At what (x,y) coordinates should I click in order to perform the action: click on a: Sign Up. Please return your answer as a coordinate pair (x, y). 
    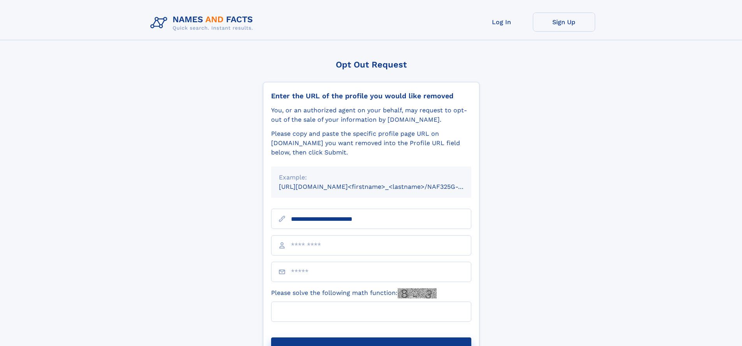
    Looking at the image, I should click on (564, 22).